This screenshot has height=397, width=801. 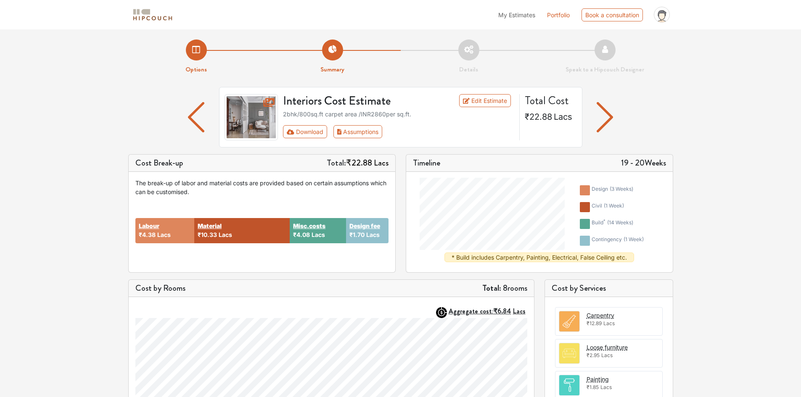 What do you see at coordinates (601, 315) in the screenshot?
I see `button: Carpentry` at bounding box center [601, 315].